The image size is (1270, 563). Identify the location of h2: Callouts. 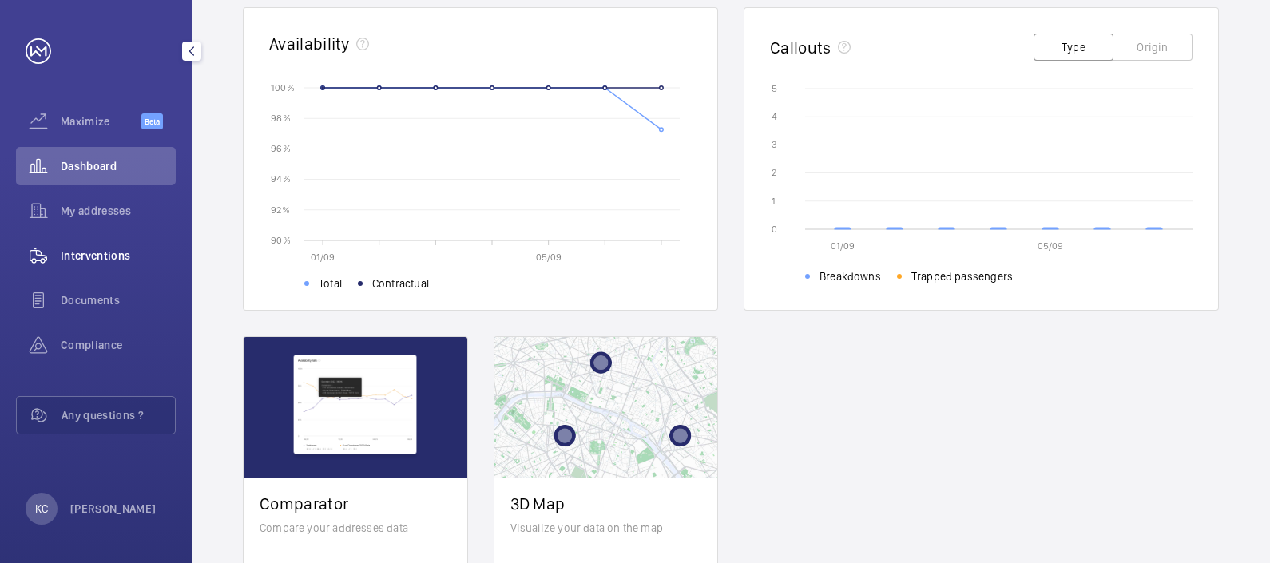
(801, 47).